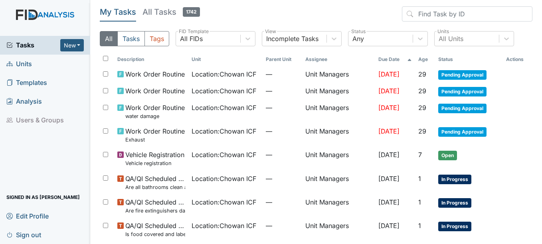 The height and width of the screenshot is (244, 542). What do you see at coordinates (155, 182) in the screenshot?
I see `span: QA/QI Scheduled Inspection Are all bathrooms clean and in good repair?` at bounding box center [155, 182].